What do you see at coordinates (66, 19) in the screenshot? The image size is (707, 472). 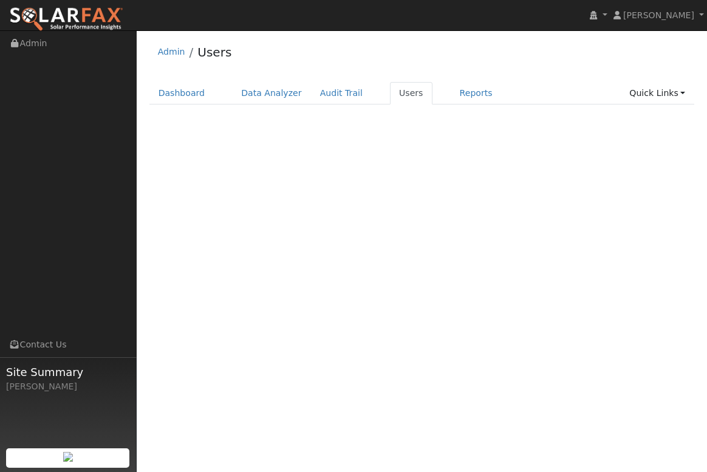 I see `img: SolarFax` at bounding box center [66, 19].